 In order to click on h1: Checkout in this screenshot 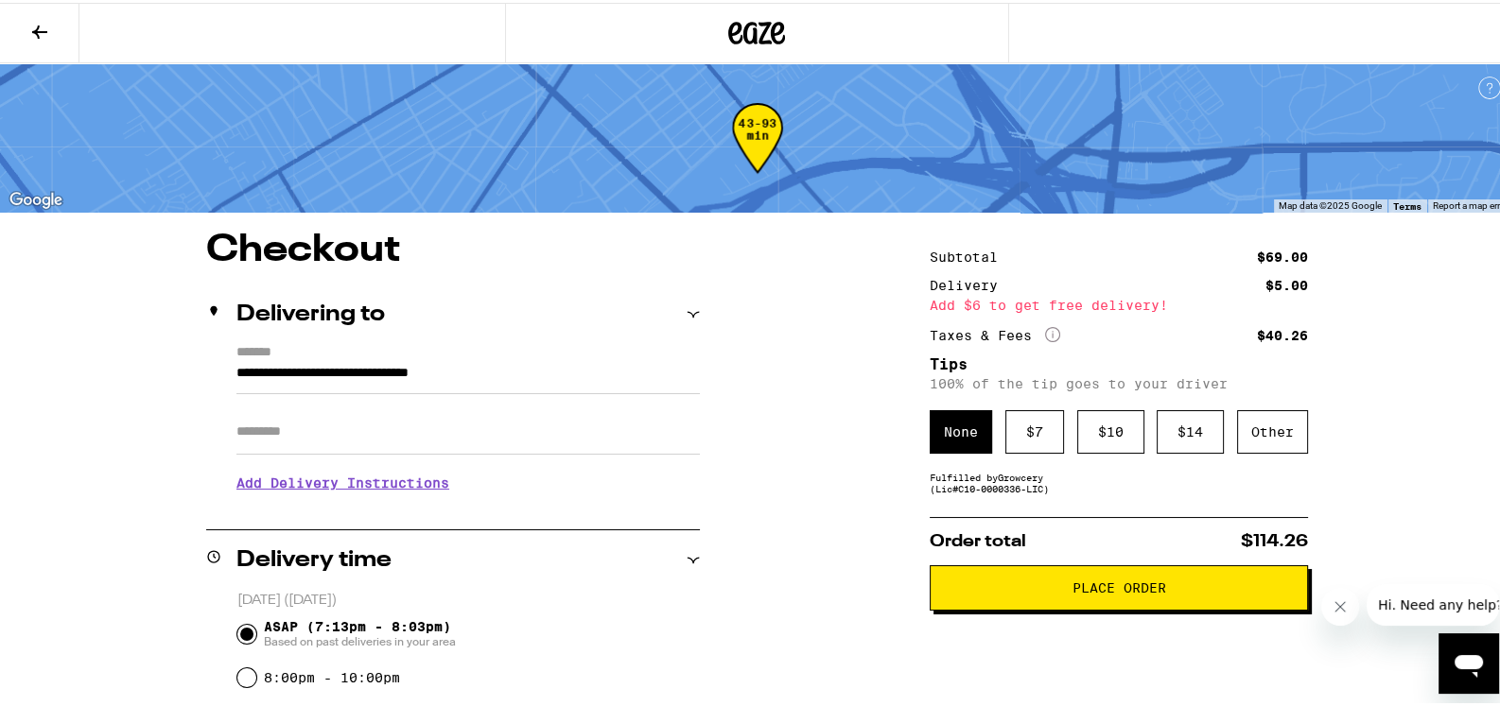, I will do `click(453, 248)`.